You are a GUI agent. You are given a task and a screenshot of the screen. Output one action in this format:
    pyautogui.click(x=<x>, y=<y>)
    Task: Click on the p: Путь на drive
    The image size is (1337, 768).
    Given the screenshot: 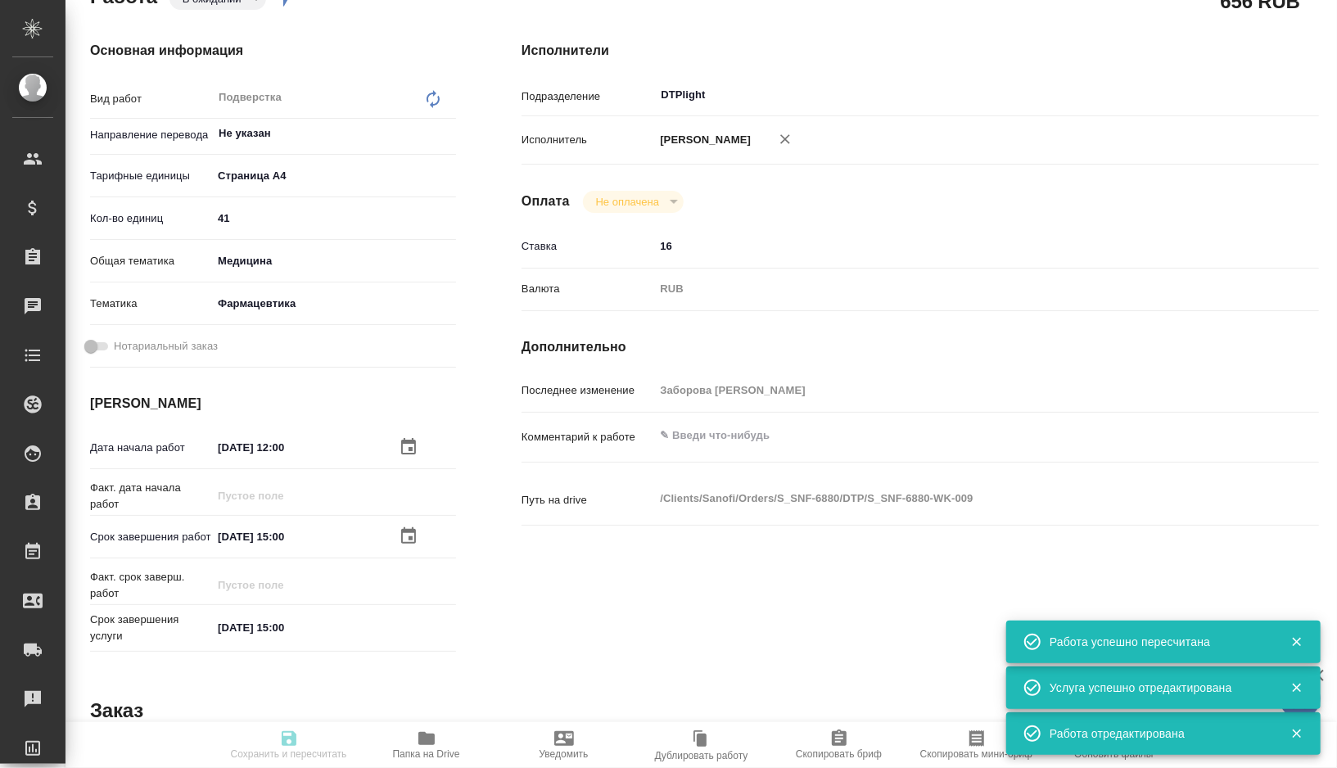 What is the action you would take?
    pyautogui.click(x=588, y=500)
    